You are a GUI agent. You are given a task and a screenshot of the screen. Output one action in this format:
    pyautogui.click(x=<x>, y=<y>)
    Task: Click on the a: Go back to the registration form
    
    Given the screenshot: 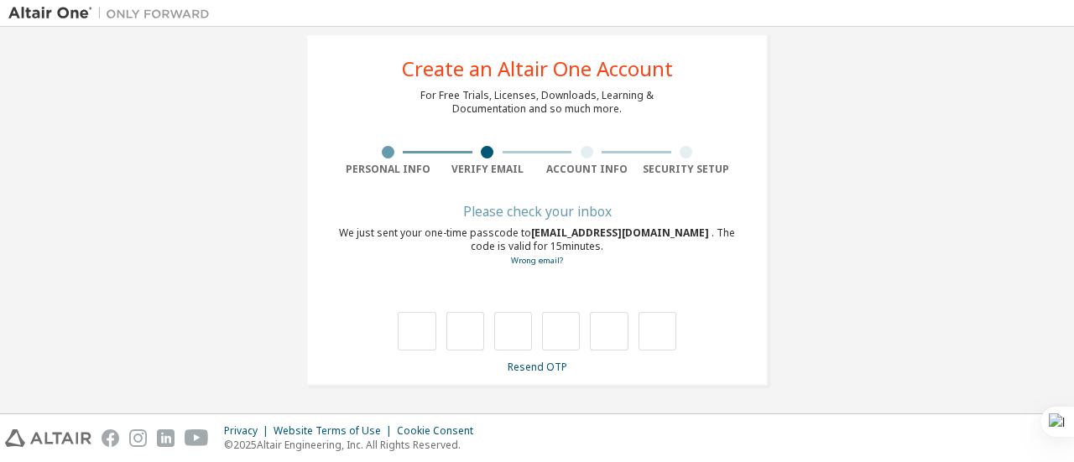 What is the action you would take?
    pyautogui.click(x=537, y=260)
    